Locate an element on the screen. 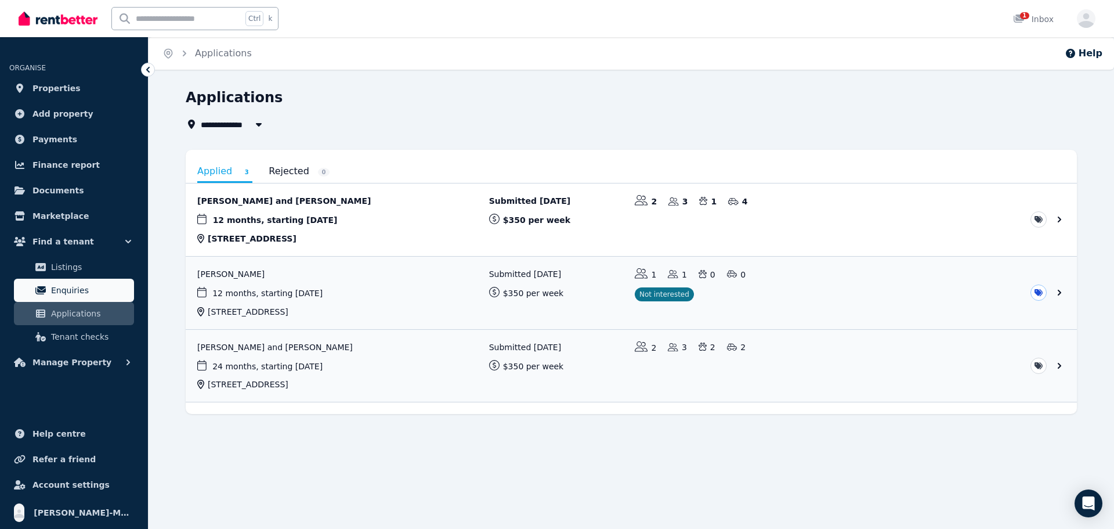 The height and width of the screenshot is (529, 1114). a: Applied is located at coordinates (225, 172).